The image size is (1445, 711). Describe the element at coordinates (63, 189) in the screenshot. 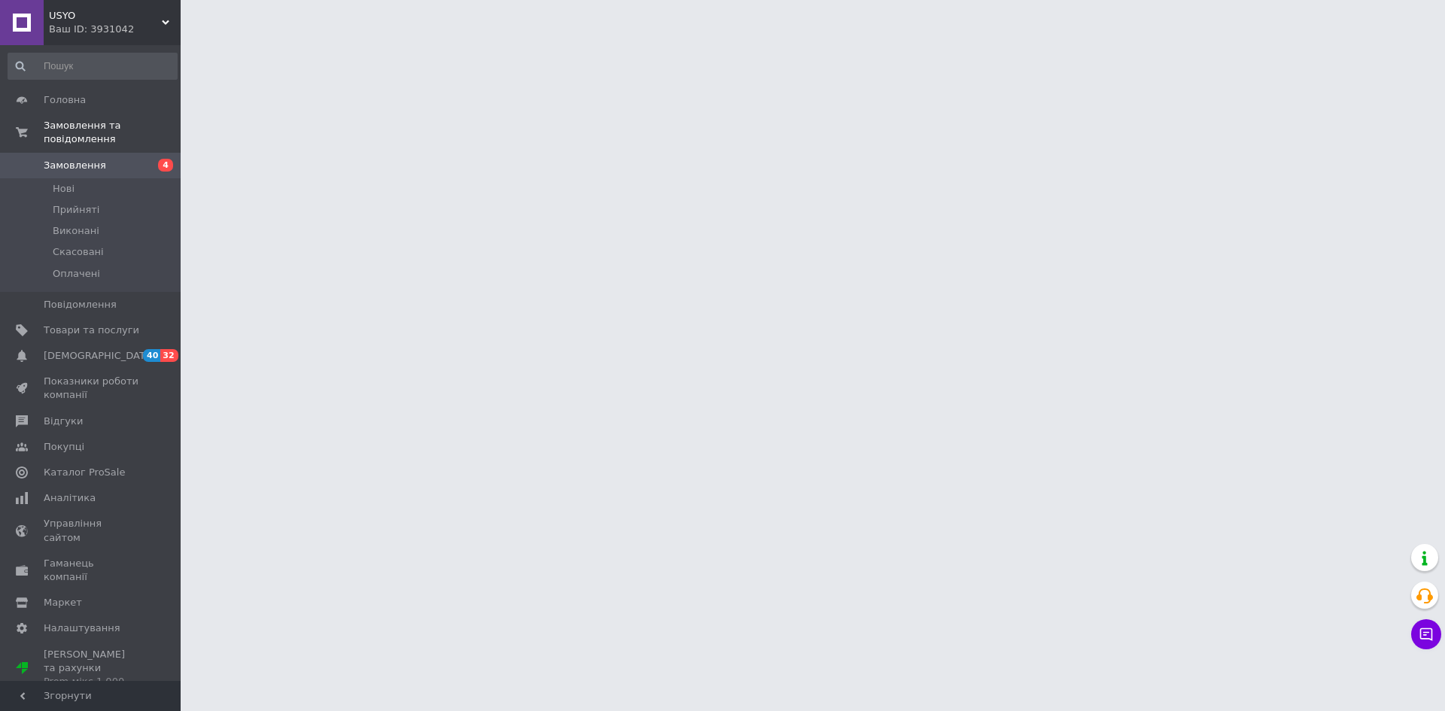

I see `span: Нові` at that location.